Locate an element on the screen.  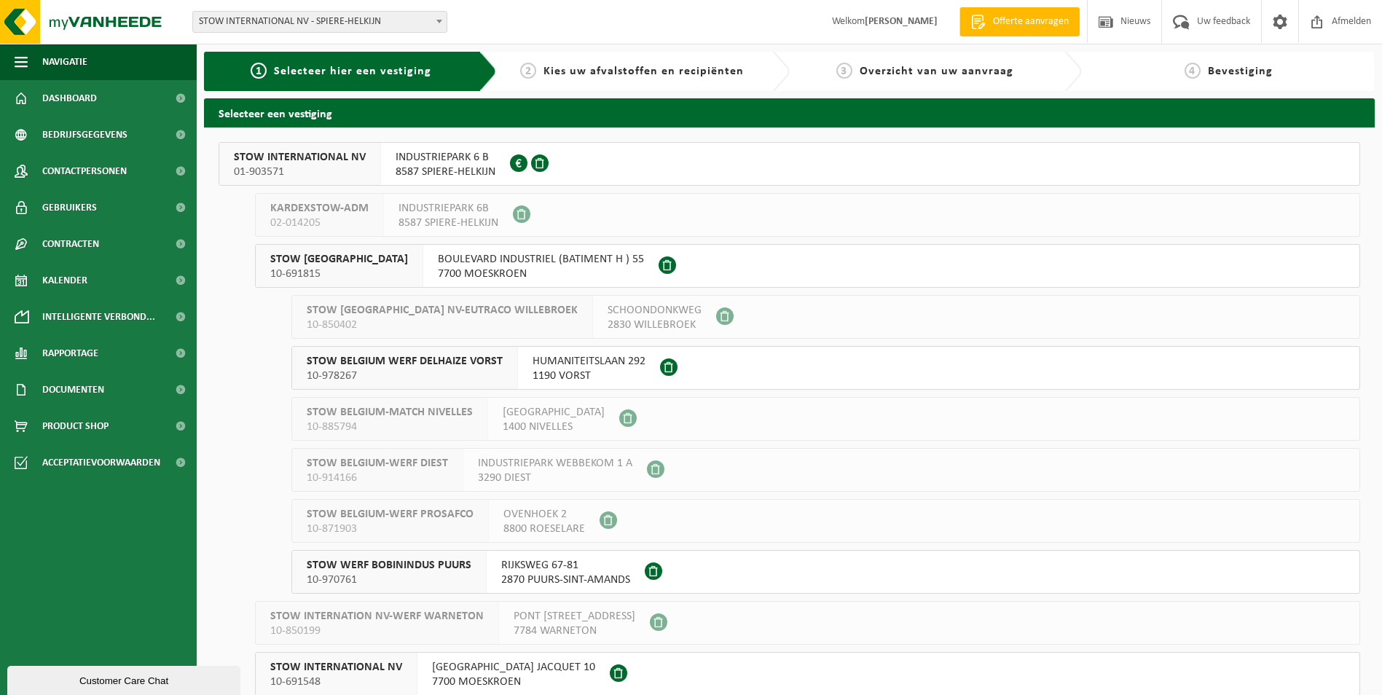
span: Dashboard is located at coordinates (69, 98).